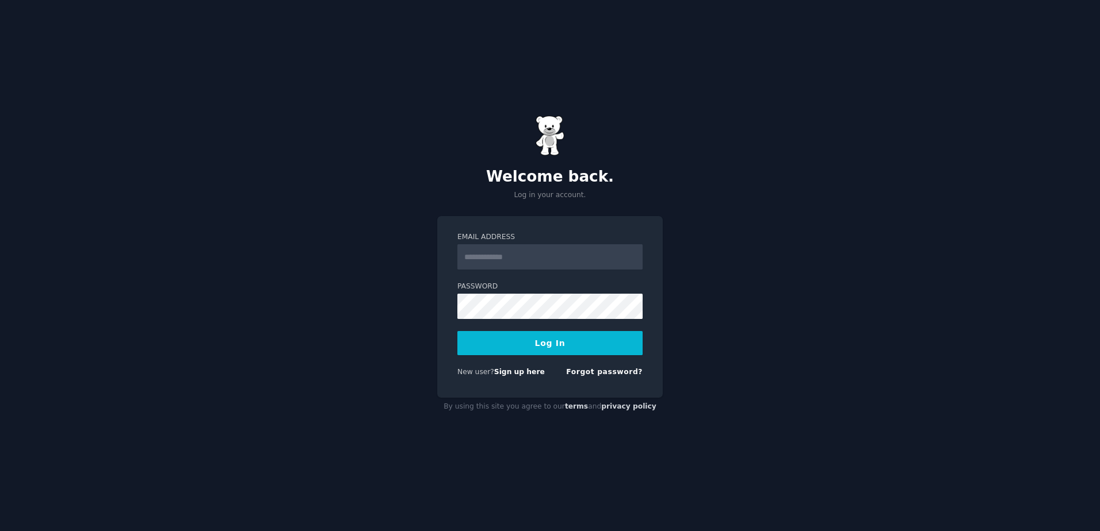 The image size is (1100, 531). Describe the element at coordinates (476, 372) in the screenshot. I see `span: New user?` at that location.